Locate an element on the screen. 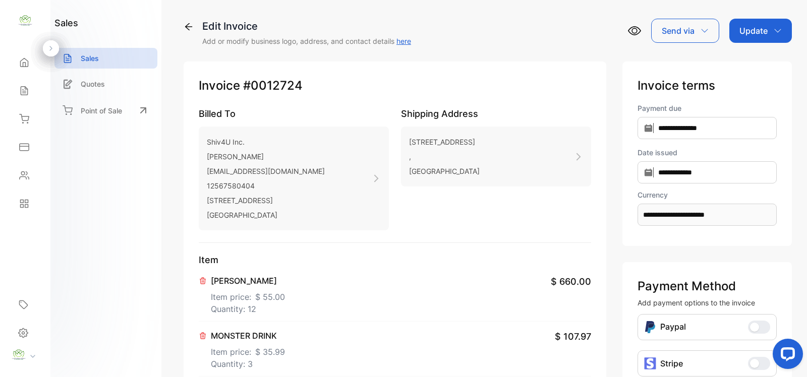  p: Quotes is located at coordinates (93, 84).